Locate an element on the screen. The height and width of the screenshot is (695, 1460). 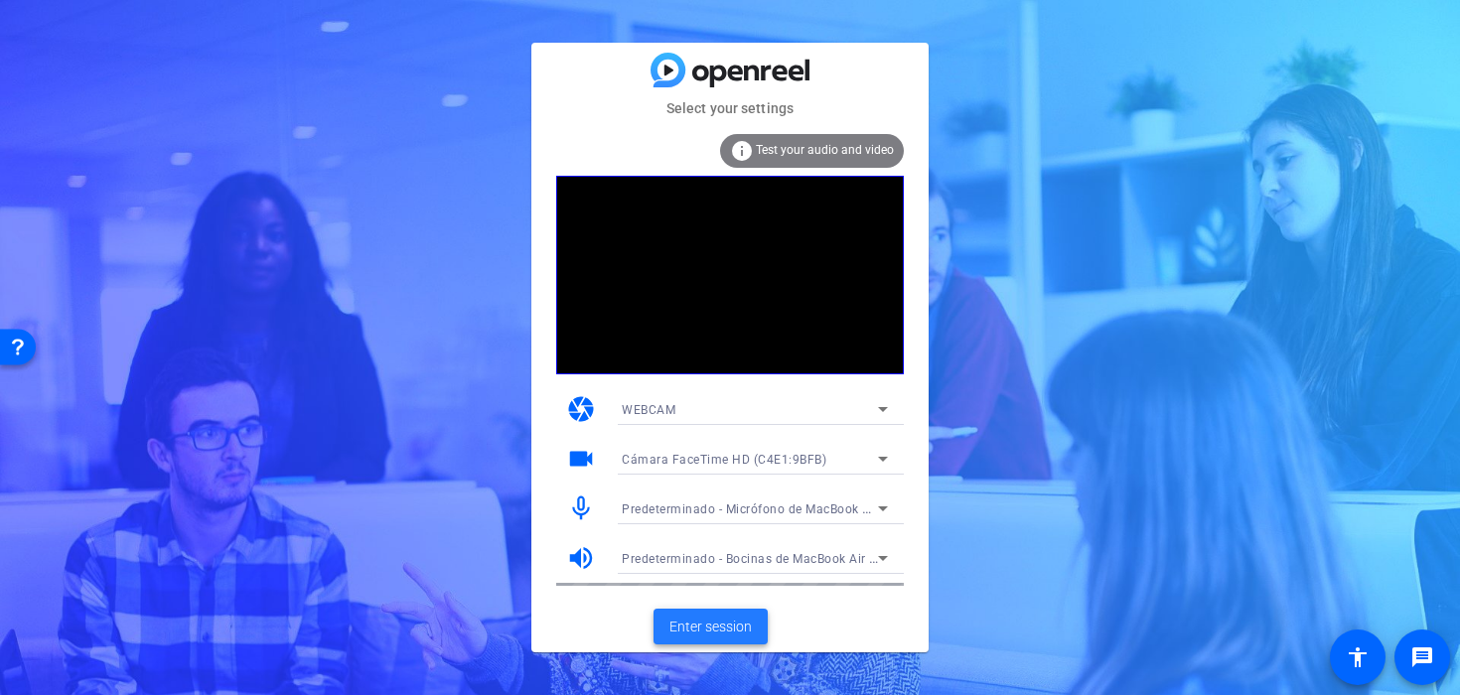
span: Enter session is located at coordinates (710, 627).